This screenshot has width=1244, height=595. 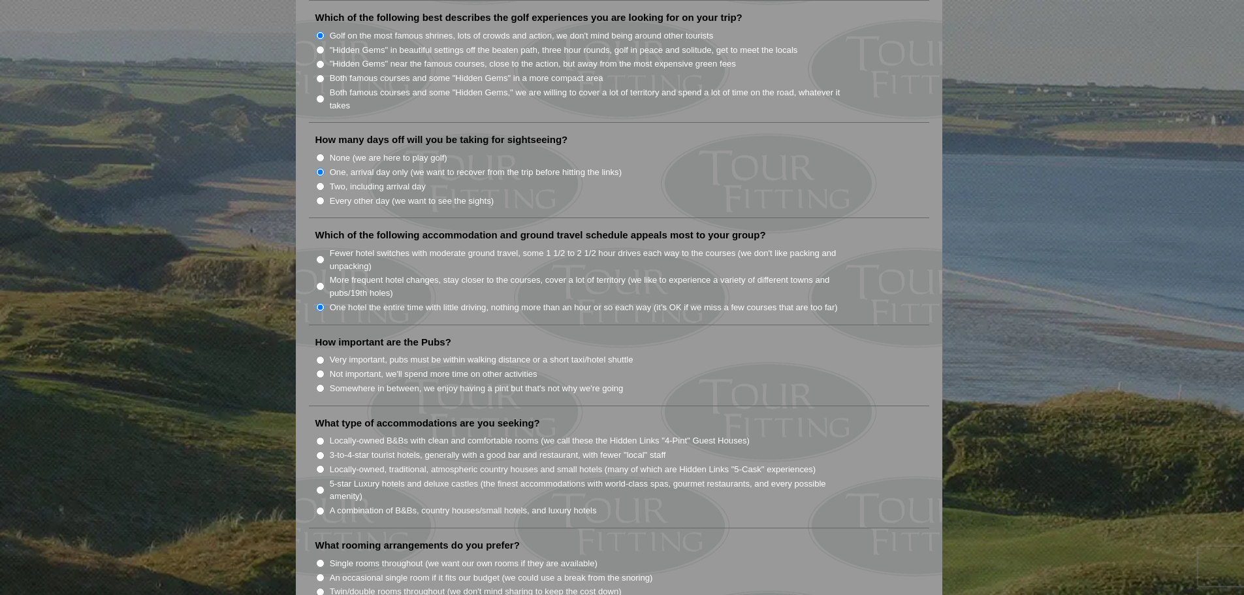 I want to click on label: How important are the Pubs?, so click(x=383, y=342).